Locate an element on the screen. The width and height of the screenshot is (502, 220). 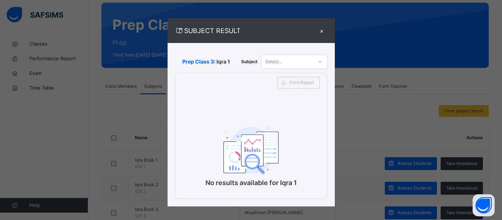
div: Select... is located at coordinates (273, 62).